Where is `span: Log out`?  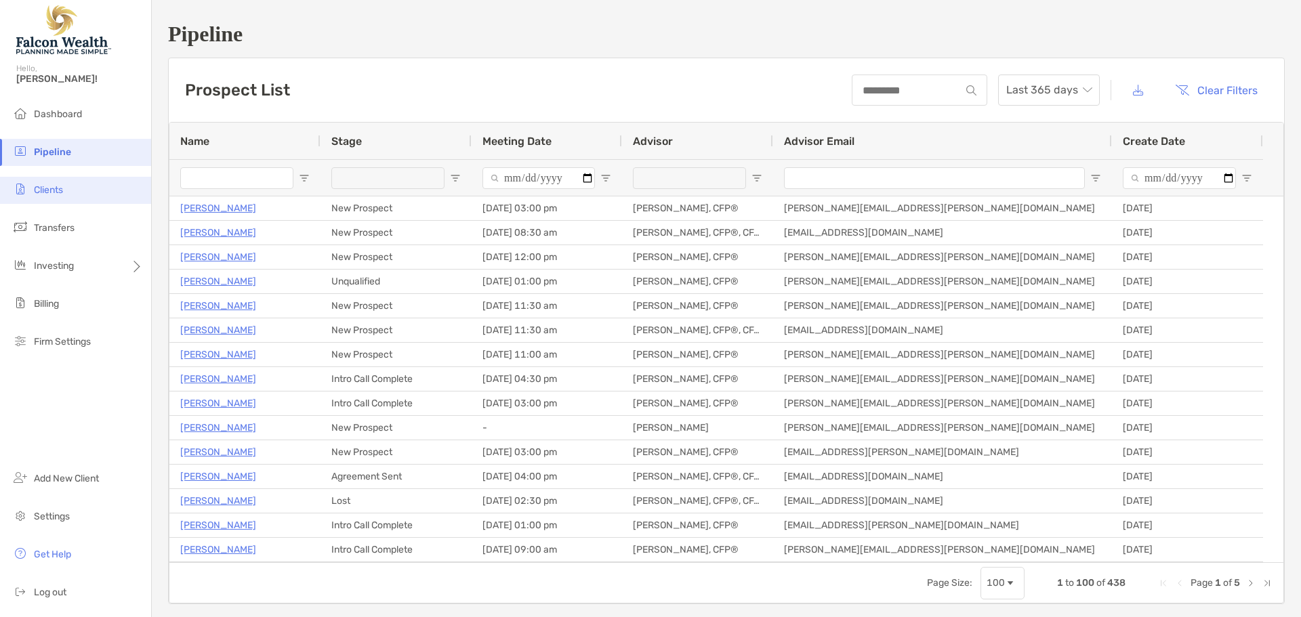
span: Log out is located at coordinates (50, 592).